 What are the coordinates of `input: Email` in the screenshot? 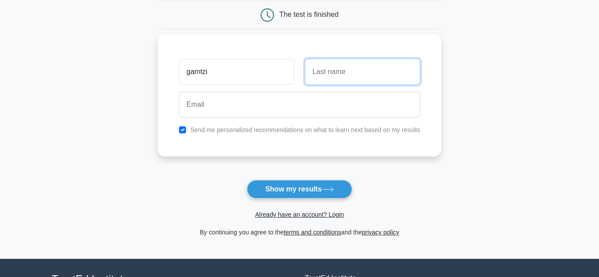 It's located at (299, 105).